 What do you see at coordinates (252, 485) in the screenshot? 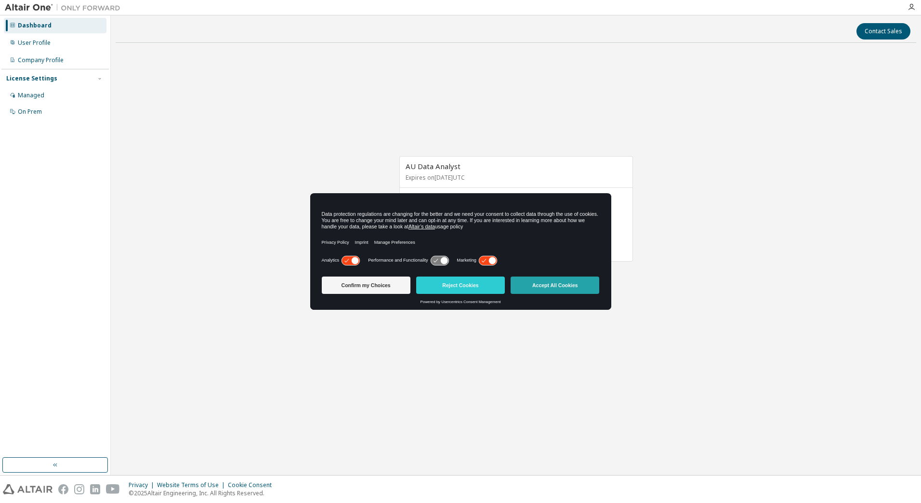
I see `div: Cookie Consent` at bounding box center [252, 485].